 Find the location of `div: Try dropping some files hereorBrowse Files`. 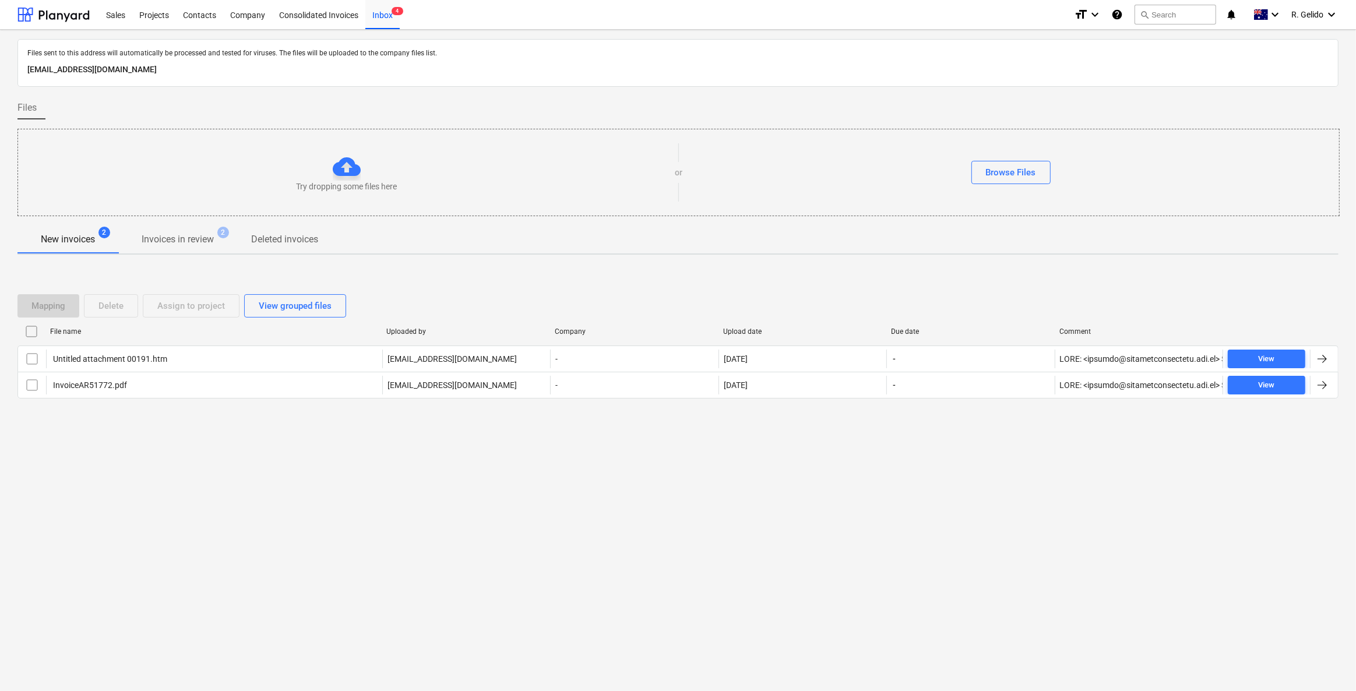

div: Try dropping some files hereorBrowse Files is located at coordinates (678, 173).